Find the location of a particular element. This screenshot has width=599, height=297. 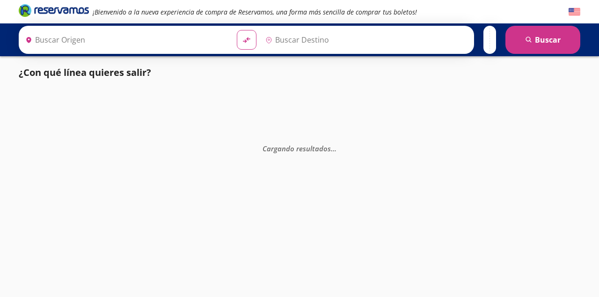

input: Buscar Destino is located at coordinates (366, 40).